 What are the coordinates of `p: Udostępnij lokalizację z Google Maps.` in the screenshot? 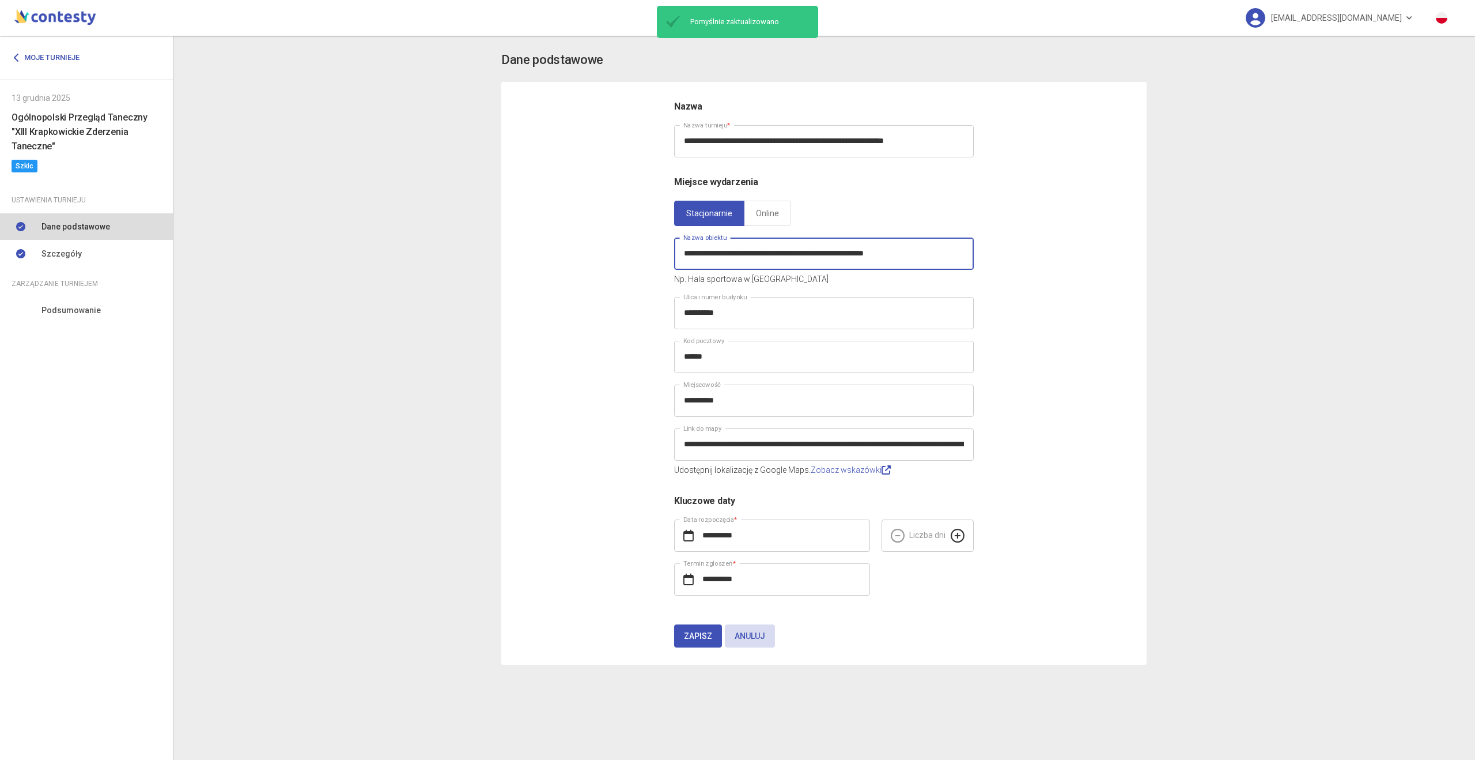 It's located at (824, 470).